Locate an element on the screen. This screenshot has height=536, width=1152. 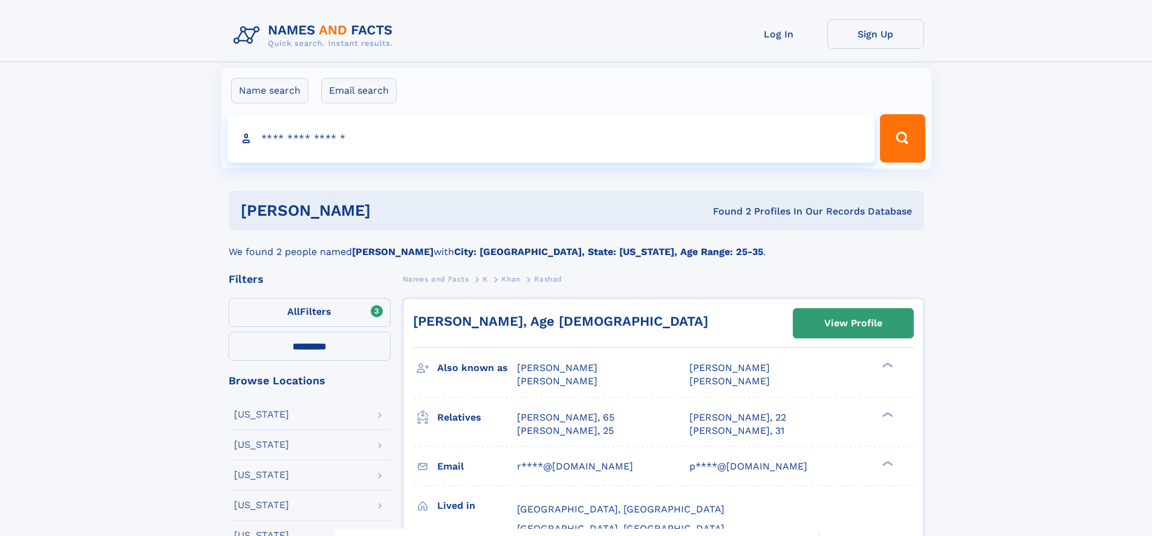
div: View Profile is located at coordinates (853, 324).